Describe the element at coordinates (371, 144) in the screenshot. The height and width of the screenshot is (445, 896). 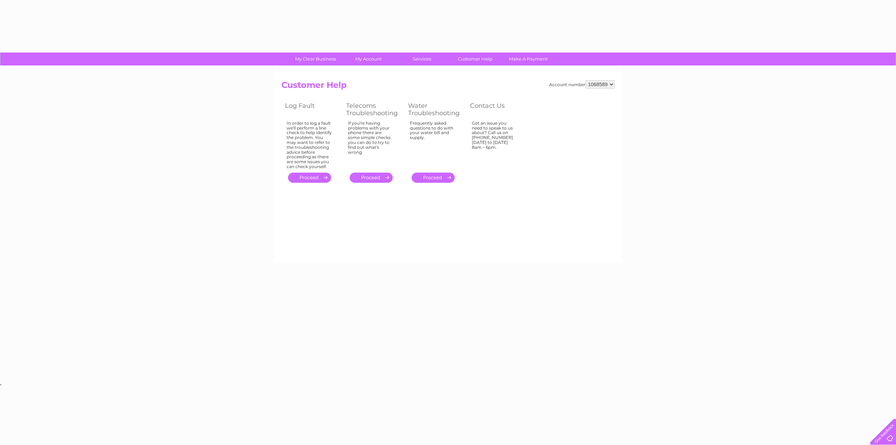
I see `div: If you're having problems with your phone there are some simple checks you can do to try to find ...` at that location.